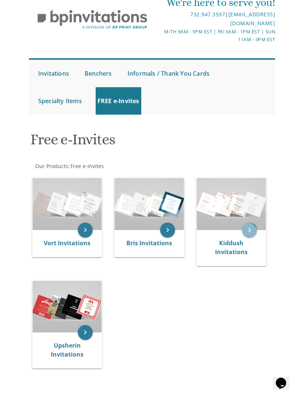 The image size is (304, 397). Describe the element at coordinates (149, 204) in the screenshot. I see `img: Bris Invitations` at that location.